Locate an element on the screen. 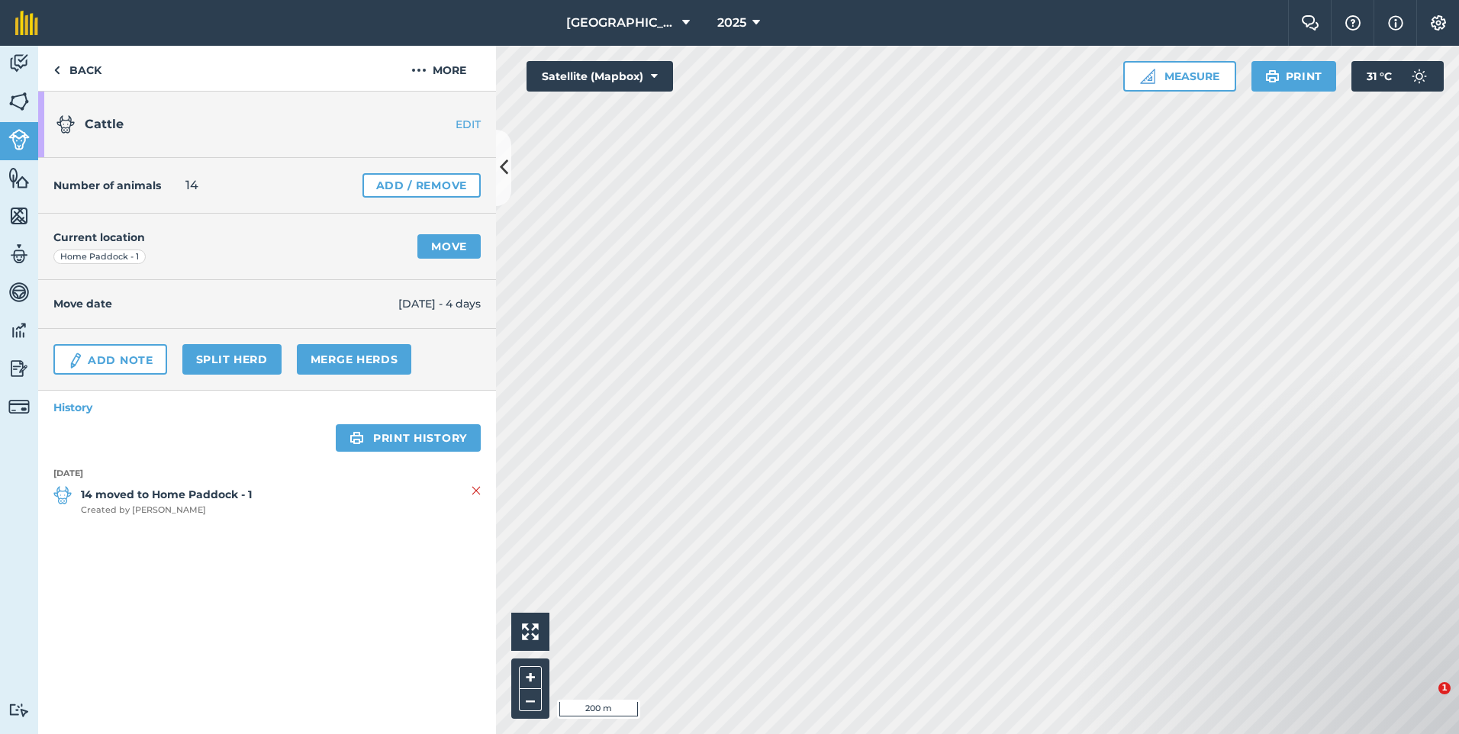 The image size is (1459, 734). a: EDIT is located at coordinates (448, 124).